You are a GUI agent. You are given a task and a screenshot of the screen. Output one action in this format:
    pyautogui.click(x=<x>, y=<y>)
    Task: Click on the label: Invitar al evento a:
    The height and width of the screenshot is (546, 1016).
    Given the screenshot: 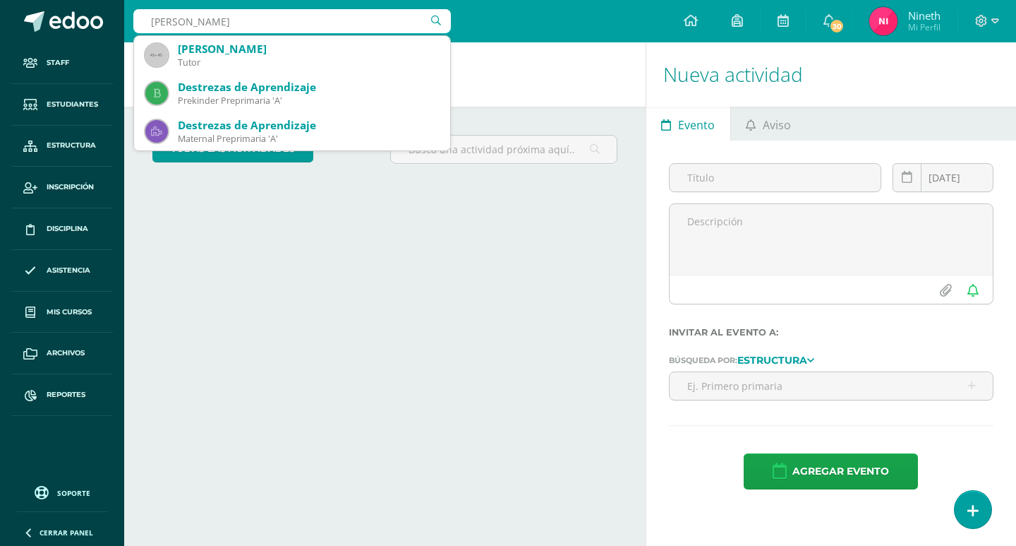 What is the action you would take?
    pyautogui.click(x=831, y=332)
    